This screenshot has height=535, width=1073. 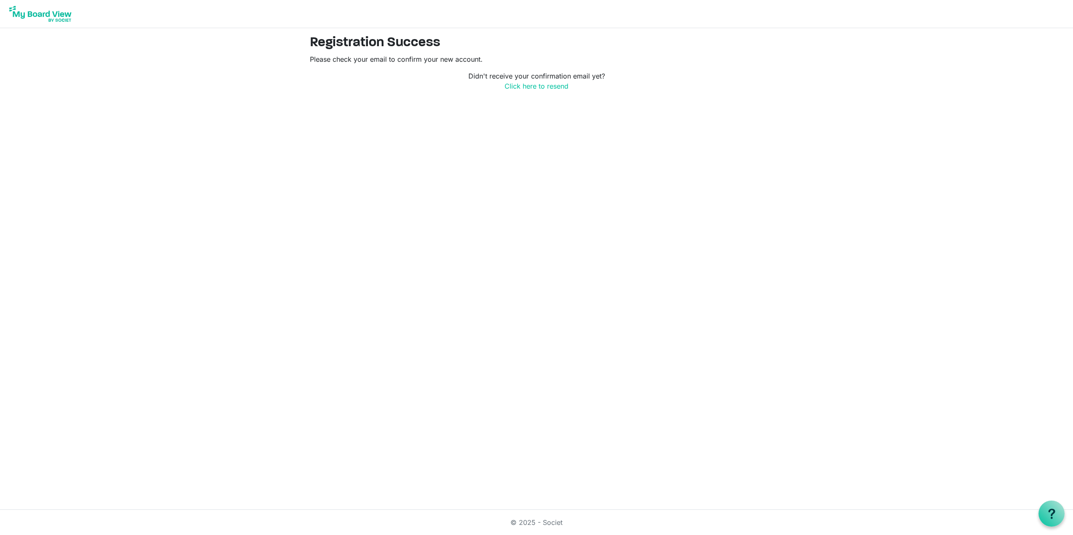 What do you see at coordinates (536, 43) in the screenshot?
I see `h2: Registration Success` at bounding box center [536, 43].